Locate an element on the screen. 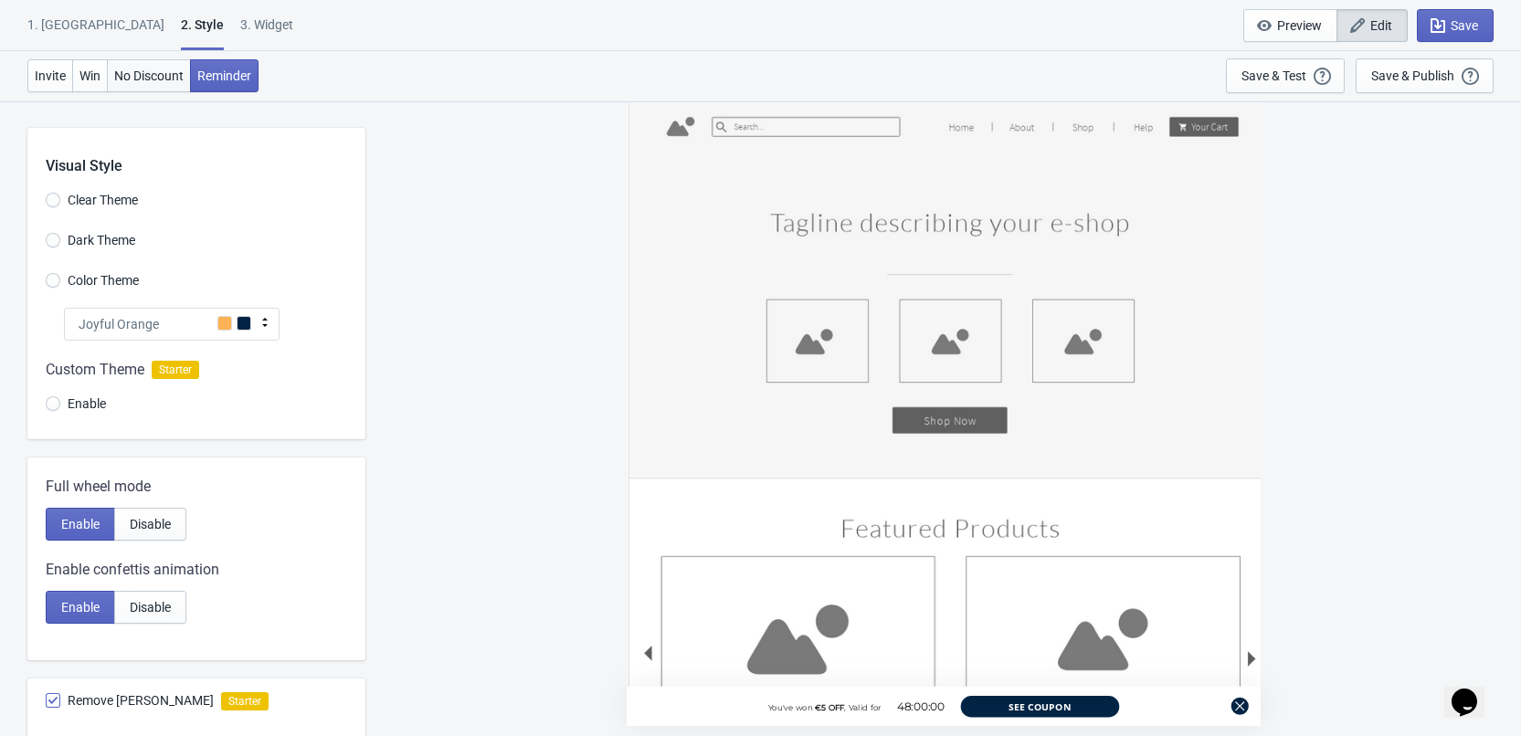 The height and width of the screenshot is (736, 1521). span: €5 OFF is located at coordinates (829, 707).